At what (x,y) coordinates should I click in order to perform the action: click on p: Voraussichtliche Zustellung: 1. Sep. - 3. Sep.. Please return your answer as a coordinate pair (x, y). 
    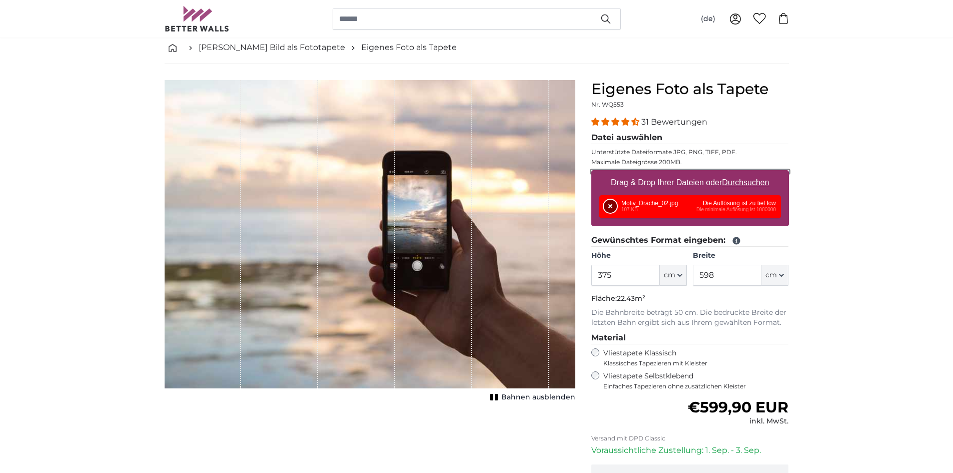
    Looking at the image, I should click on (690, 450).